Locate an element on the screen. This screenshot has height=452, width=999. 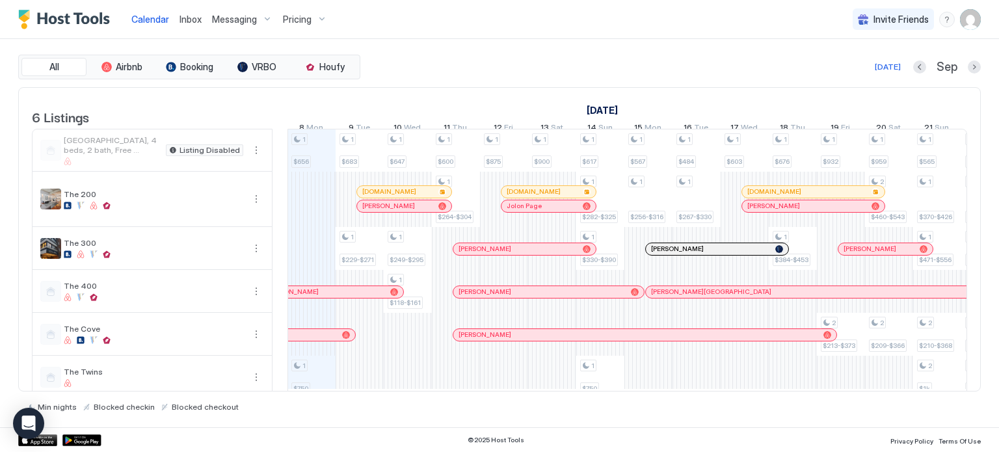
span: Mon is located at coordinates (653, 129).